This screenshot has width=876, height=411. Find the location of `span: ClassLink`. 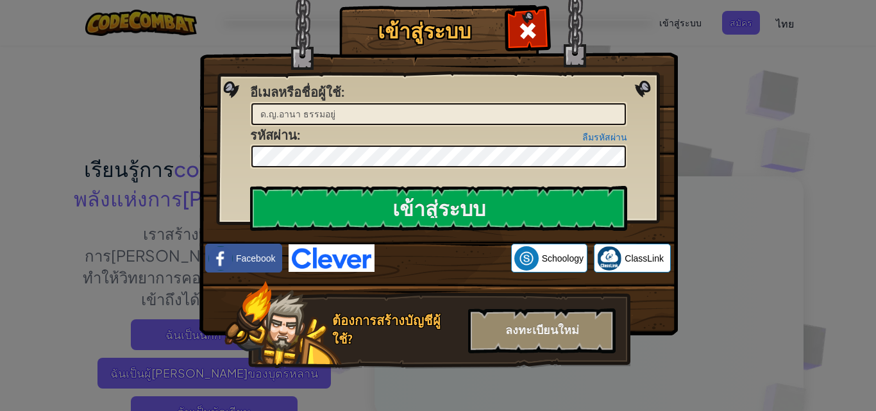

span: ClassLink is located at coordinates (644, 258).